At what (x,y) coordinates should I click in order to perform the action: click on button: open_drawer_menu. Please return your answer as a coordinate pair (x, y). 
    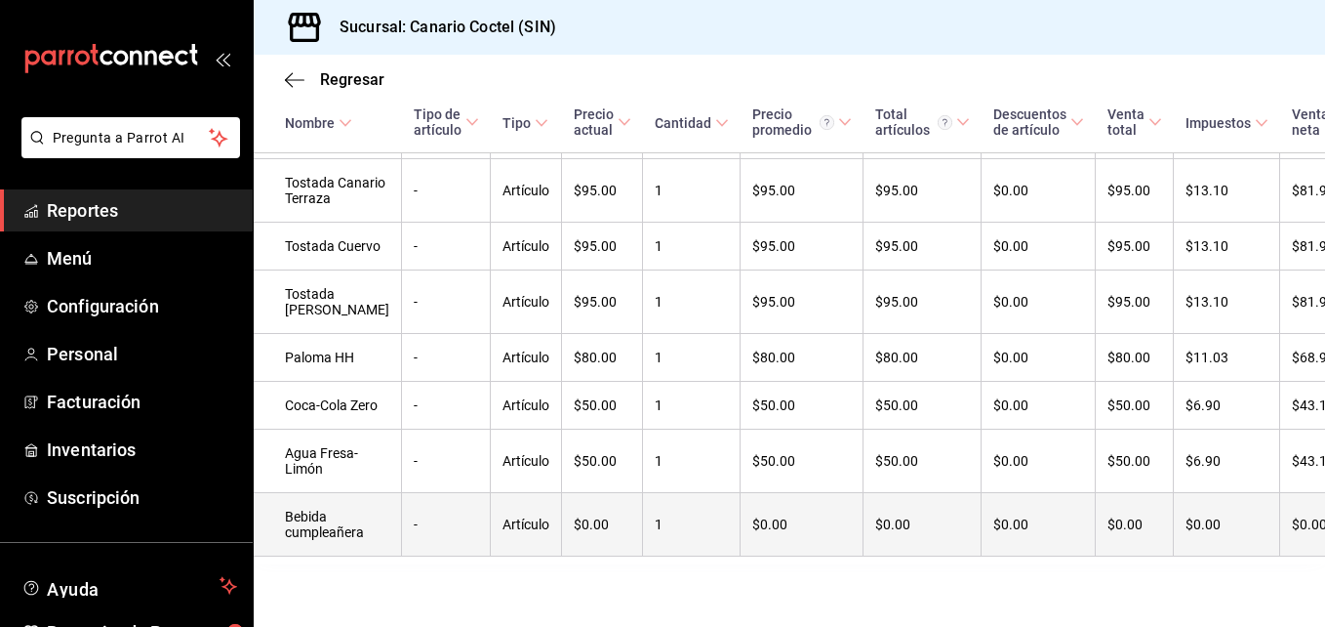
    Looking at the image, I should click on (223, 59).